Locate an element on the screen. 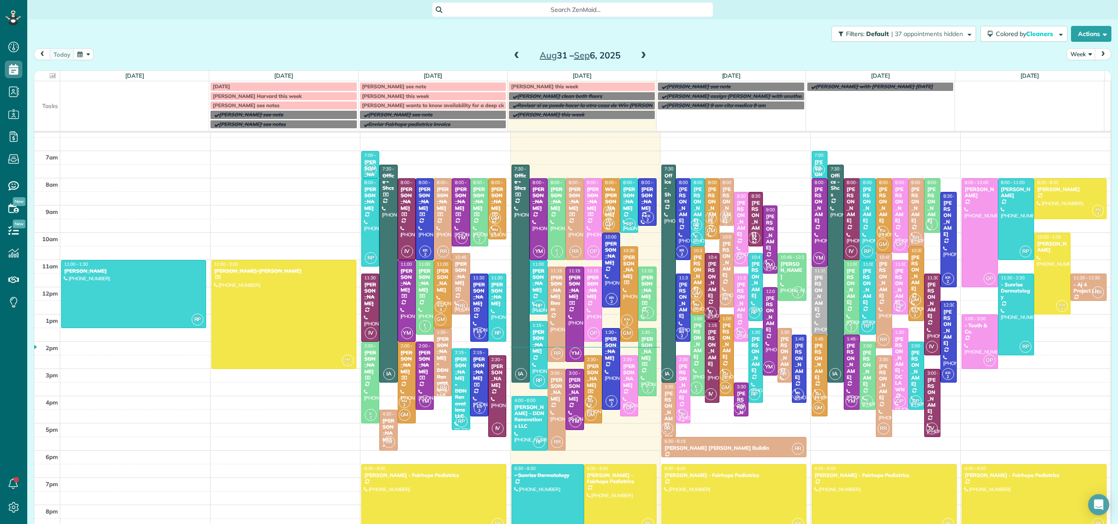 This screenshot has height=524, width=1118. span: 7:00 - 8:00 is located at coordinates (825, 155).